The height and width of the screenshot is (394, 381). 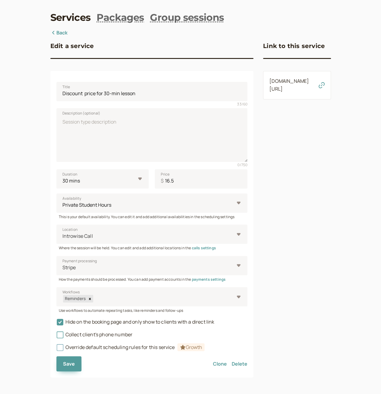 I want to click on div: Chat Widget, so click(x=366, y=379).